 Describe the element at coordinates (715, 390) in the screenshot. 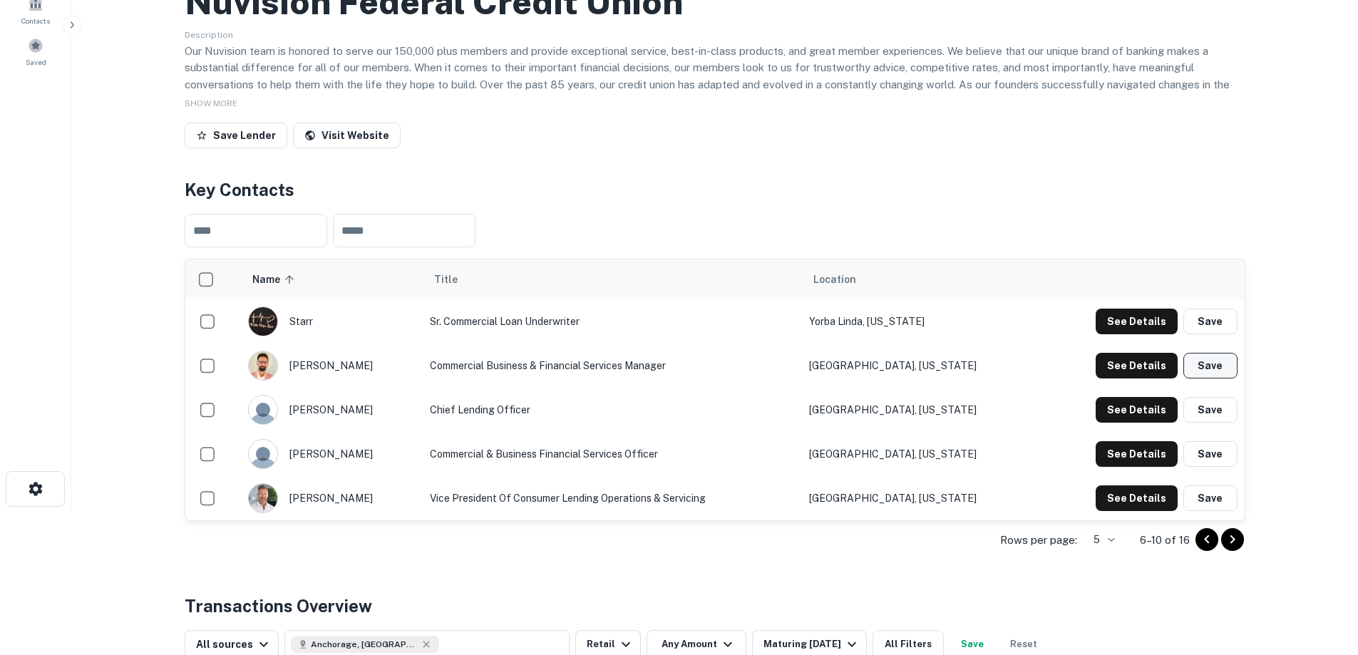

I see `div: scrollable content` at that location.